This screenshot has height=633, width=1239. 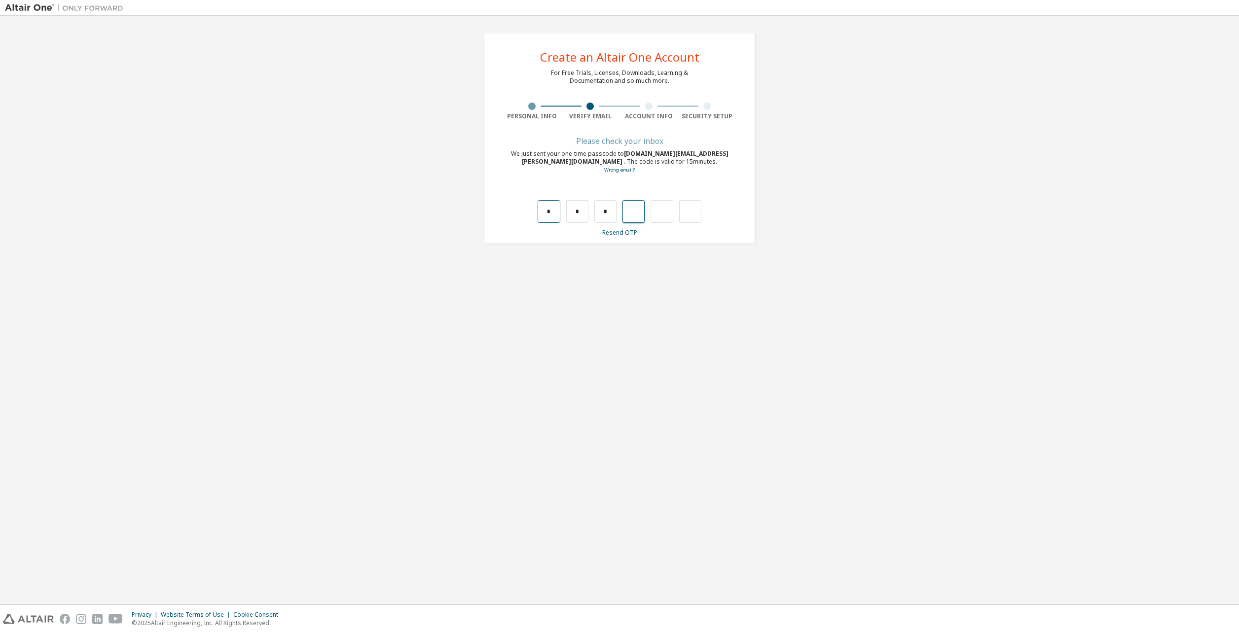 What do you see at coordinates (707, 116) in the screenshot?
I see `div: Security Setup` at bounding box center [707, 116].